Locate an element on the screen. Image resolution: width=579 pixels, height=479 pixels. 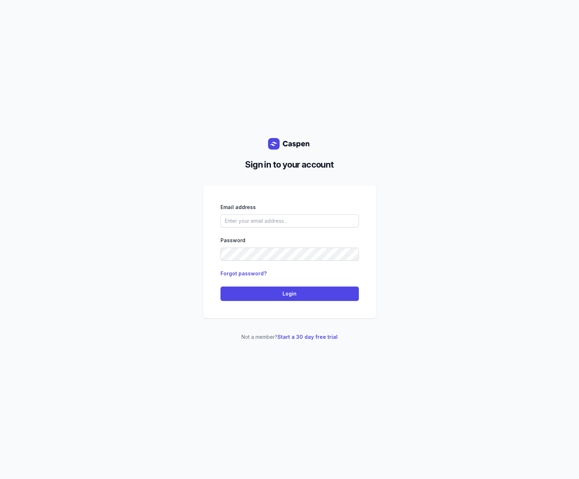
p: Not a member? is located at coordinates (290, 337).